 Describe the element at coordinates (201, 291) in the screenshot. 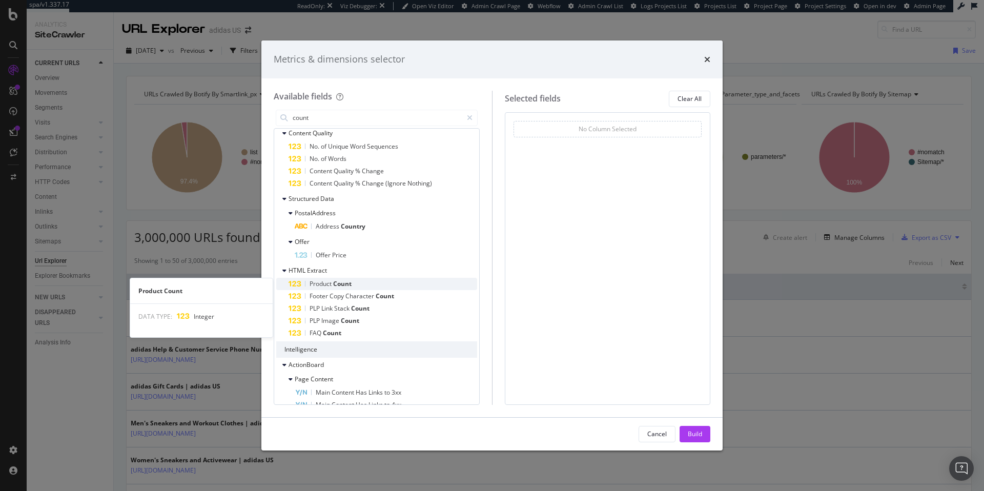

I see `div: Product Count` at that location.